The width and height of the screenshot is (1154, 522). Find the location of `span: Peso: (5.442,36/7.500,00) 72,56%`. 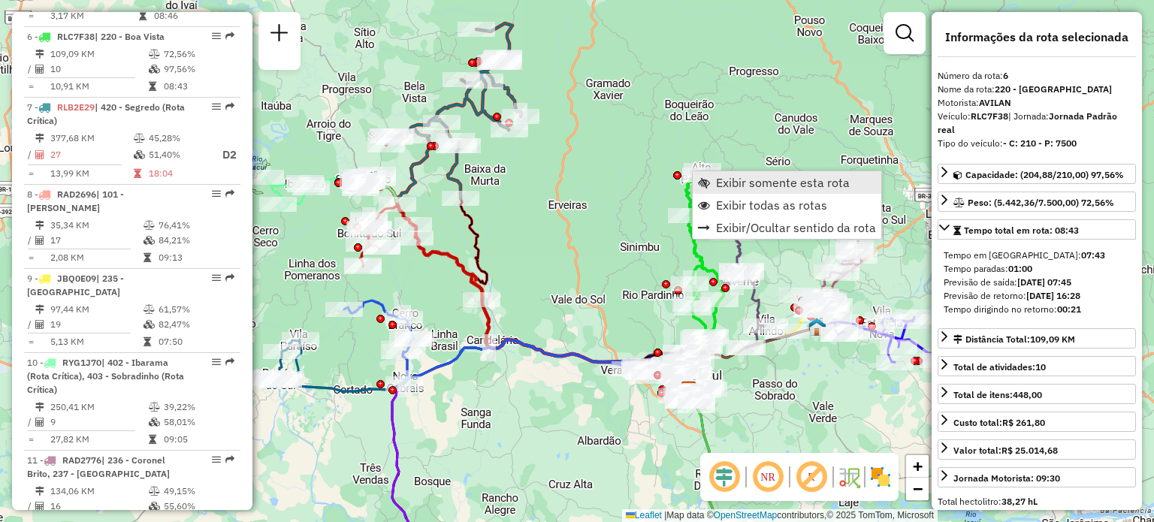

span: Peso: (5.442,36/7.500,00) 72,56% is located at coordinates (1040, 202).